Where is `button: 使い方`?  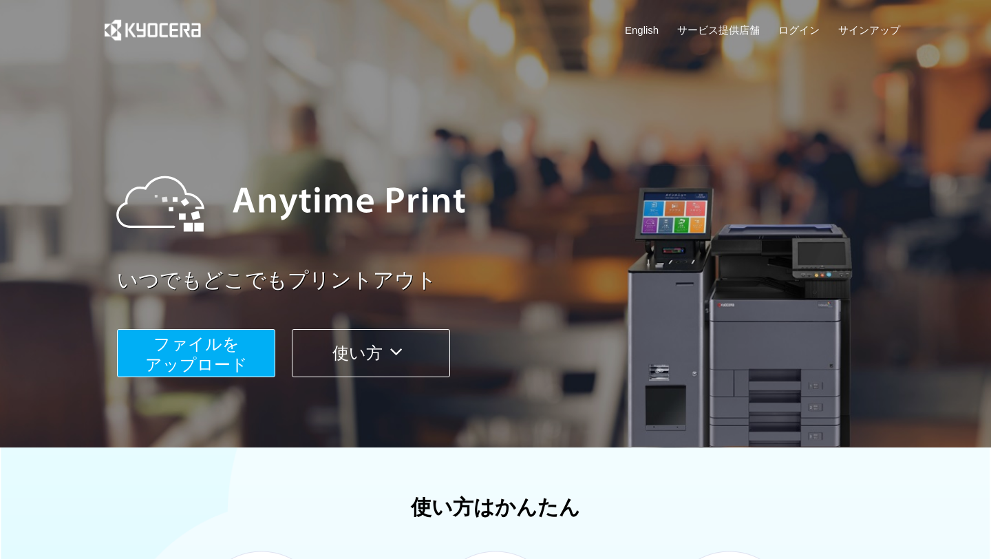 button: 使い方 is located at coordinates (371, 353).